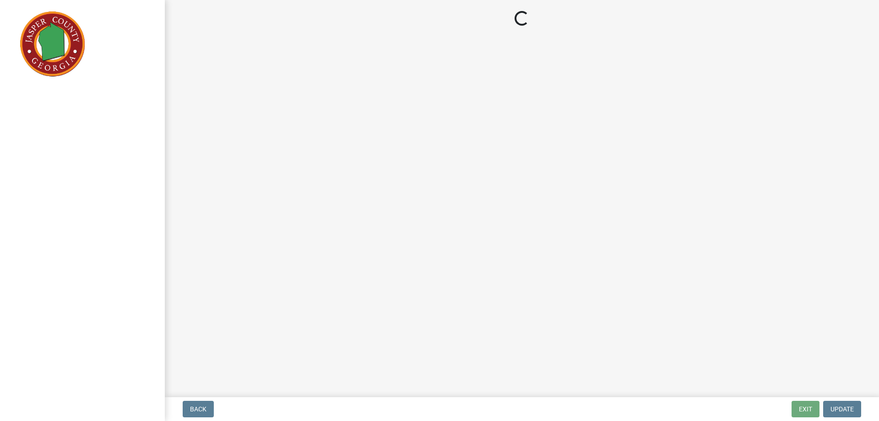  What do you see at coordinates (842, 409) in the screenshot?
I see `button: Update` at bounding box center [842, 409].